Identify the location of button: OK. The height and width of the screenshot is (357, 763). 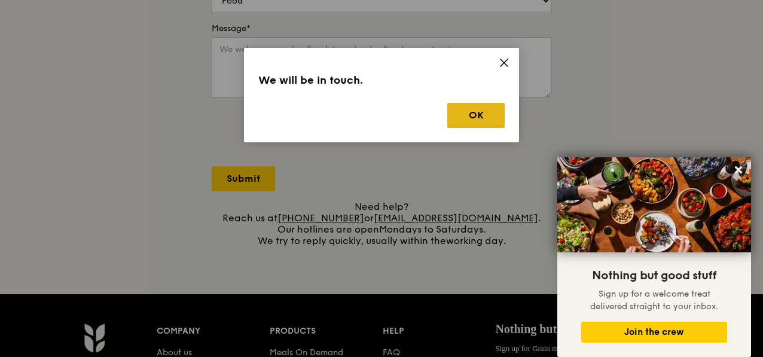
(476, 115).